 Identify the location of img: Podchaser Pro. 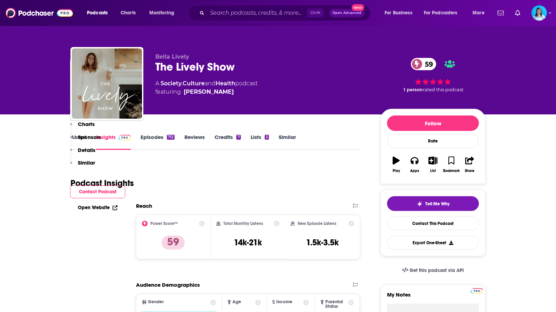
(477, 291).